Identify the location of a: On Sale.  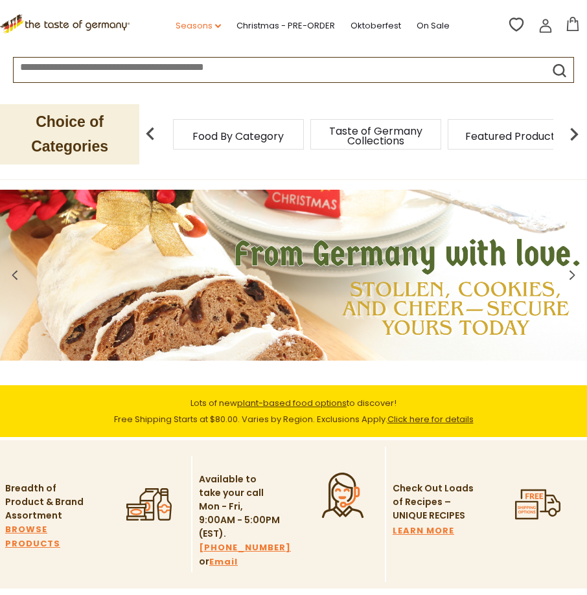
(432, 26).